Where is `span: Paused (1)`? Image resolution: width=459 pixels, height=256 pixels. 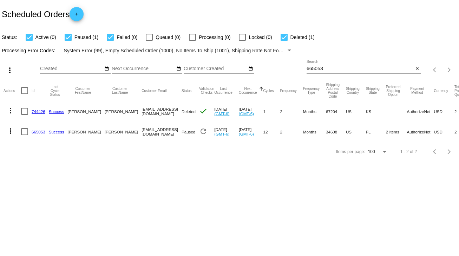 span: Paused (1) is located at coordinates (86, 37).